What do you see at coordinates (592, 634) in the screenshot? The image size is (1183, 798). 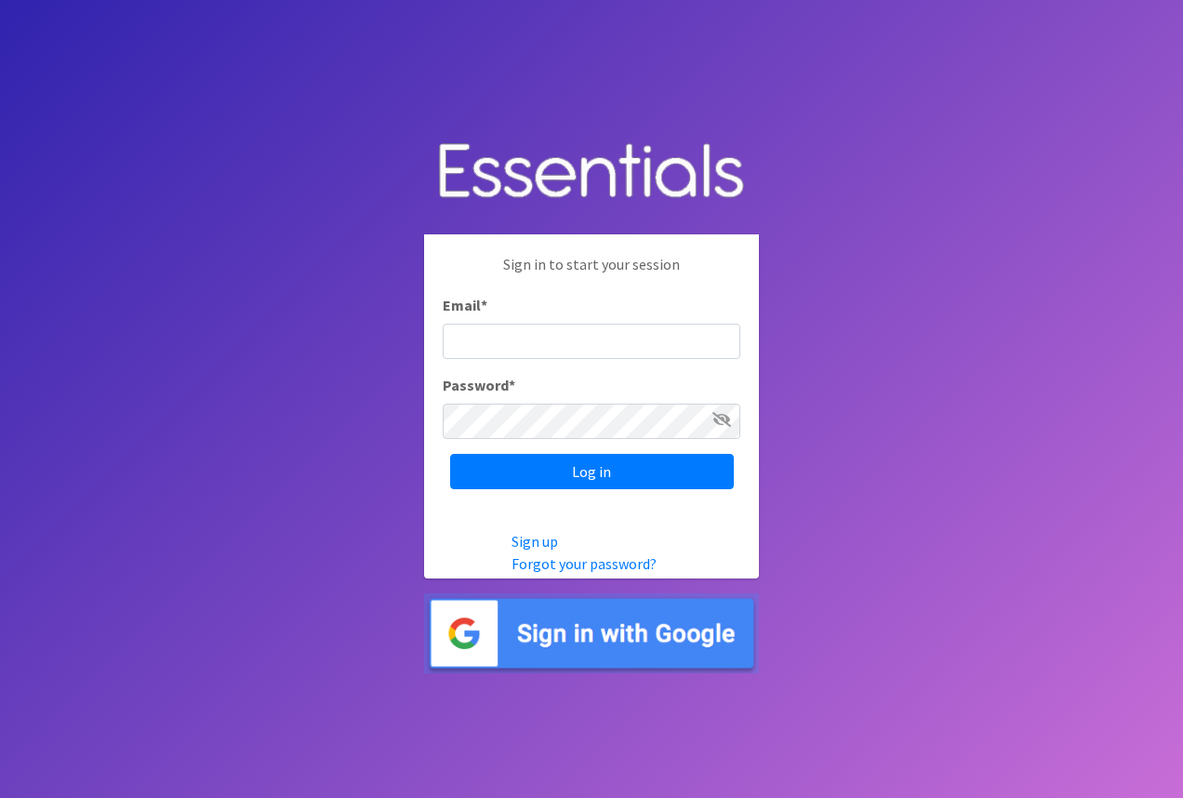 I see `img: Sign in with Google` at bounding box center [592, 634].